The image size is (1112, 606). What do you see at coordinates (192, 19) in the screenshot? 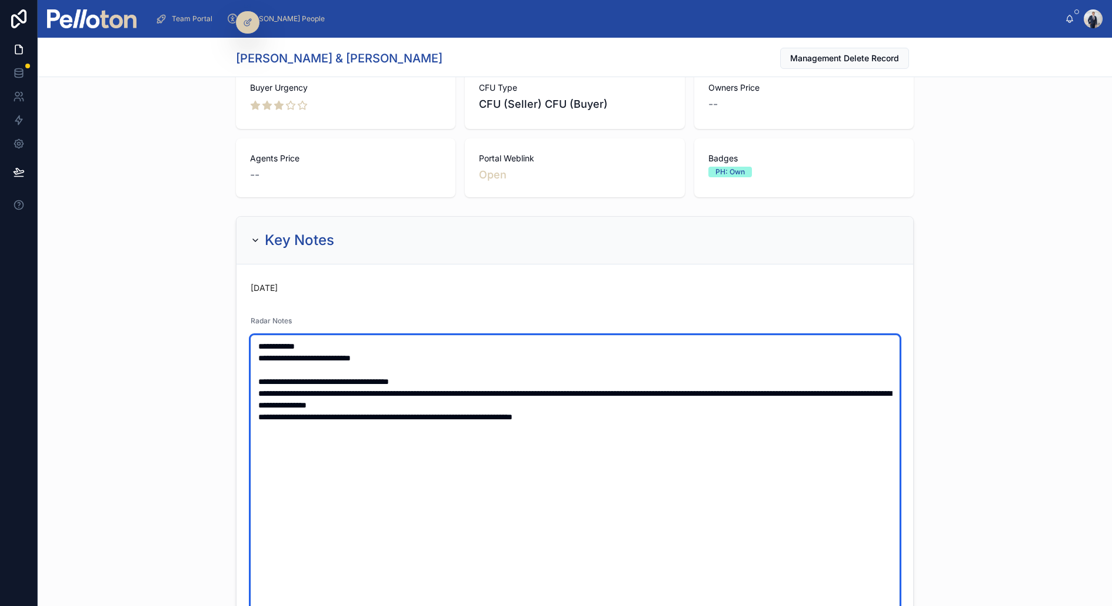
I see `span: Team Portal` at bounding box center [192, 19].